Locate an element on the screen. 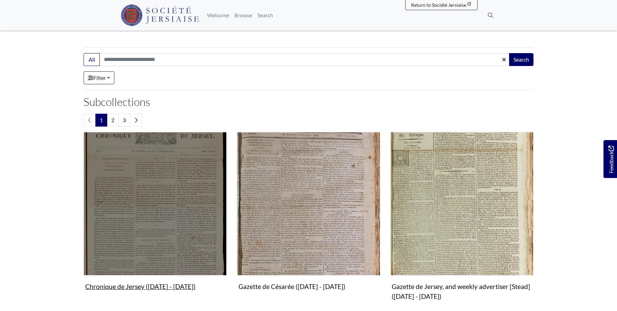 The image size is (617, 311). span: Return to Société Jersiaise is located at coordinates (438, 5).